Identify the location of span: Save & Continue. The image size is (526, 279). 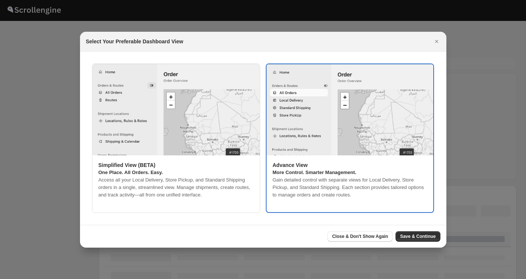
(418, 237).